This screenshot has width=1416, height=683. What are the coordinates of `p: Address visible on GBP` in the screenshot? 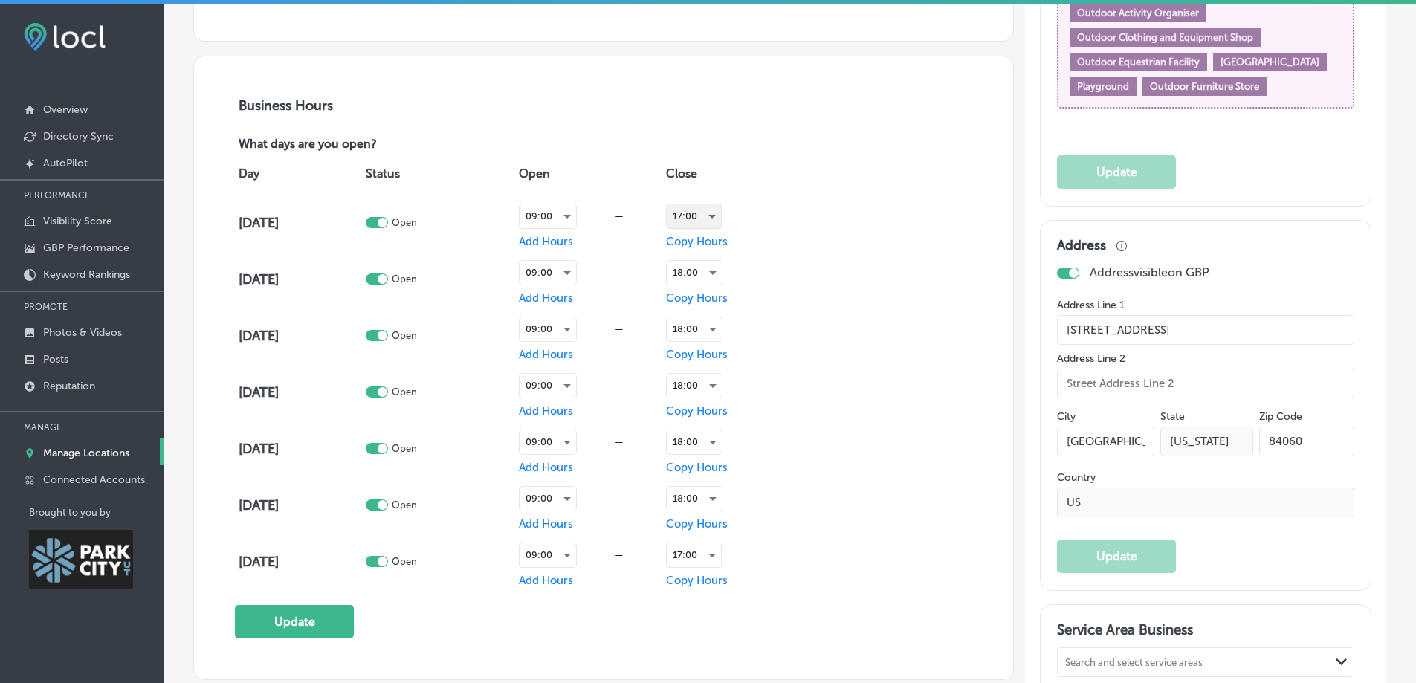 It's located at (1149, 272).